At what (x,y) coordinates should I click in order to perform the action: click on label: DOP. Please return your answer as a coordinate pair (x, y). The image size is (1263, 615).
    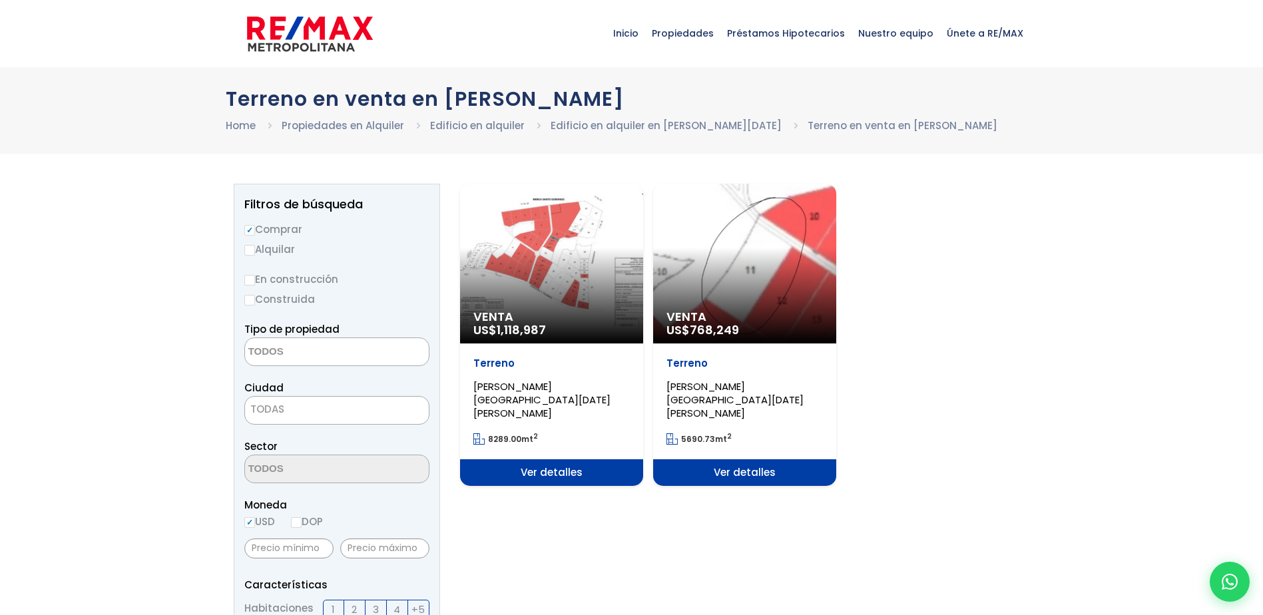
    Looking at the image, I should click on (307, 521).